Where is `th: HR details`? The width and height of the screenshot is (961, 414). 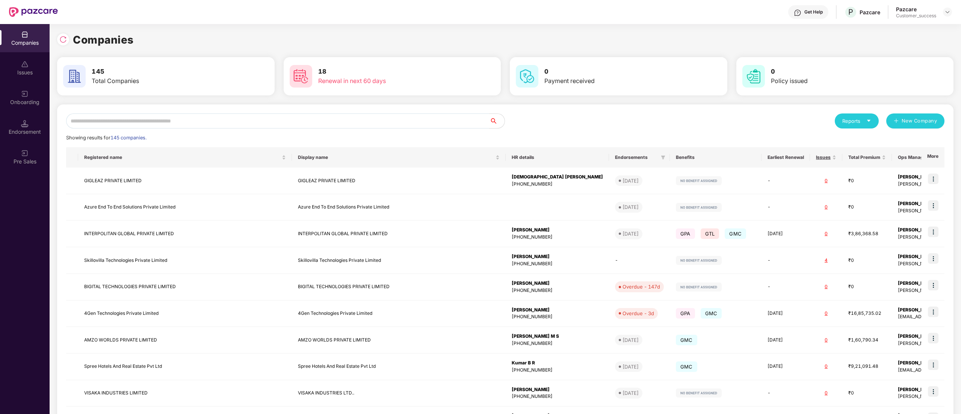
th: HR details is located at coordinates (557, 157).